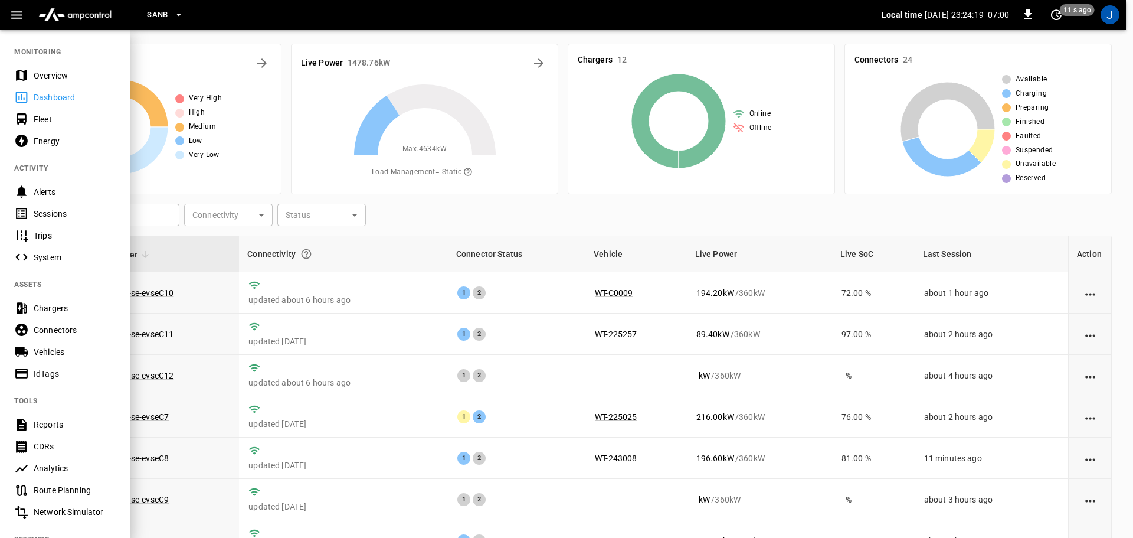 This screenshot has width=1133, height=538. I want to click on div: profile-icon, so click(1110, 15).